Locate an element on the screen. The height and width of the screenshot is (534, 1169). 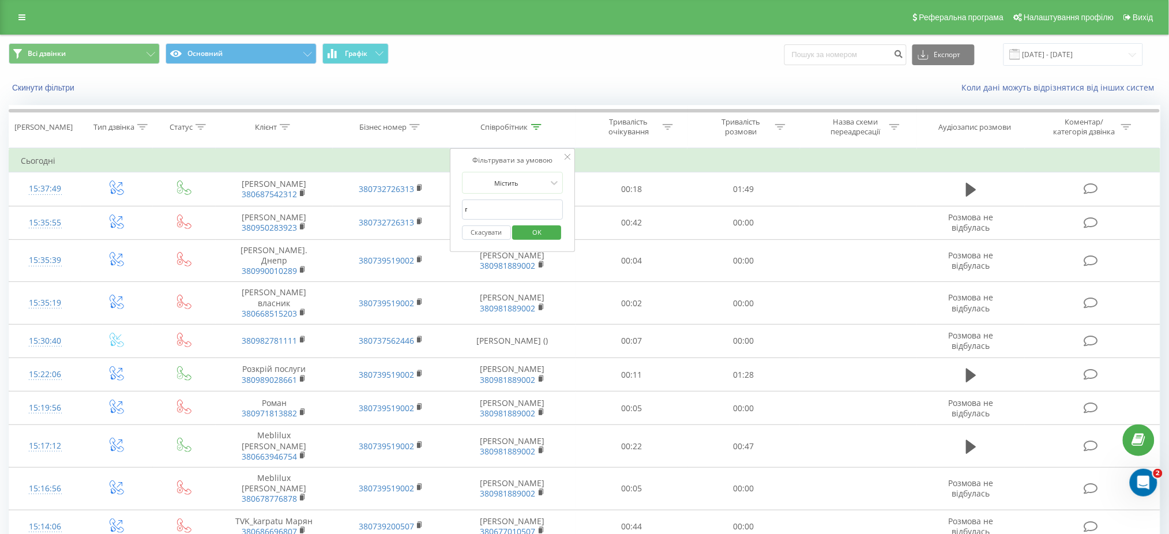
td: Сьогодні is located at coordinates (585, 161).